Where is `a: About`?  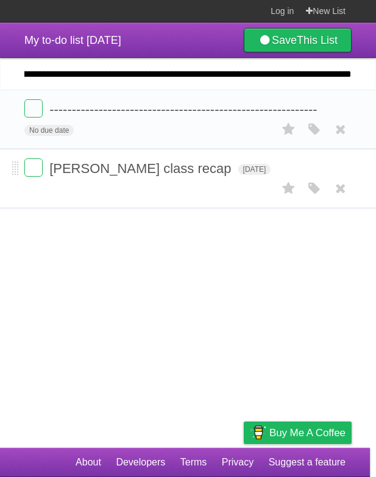
a: About is located at coordinates (88, 462).